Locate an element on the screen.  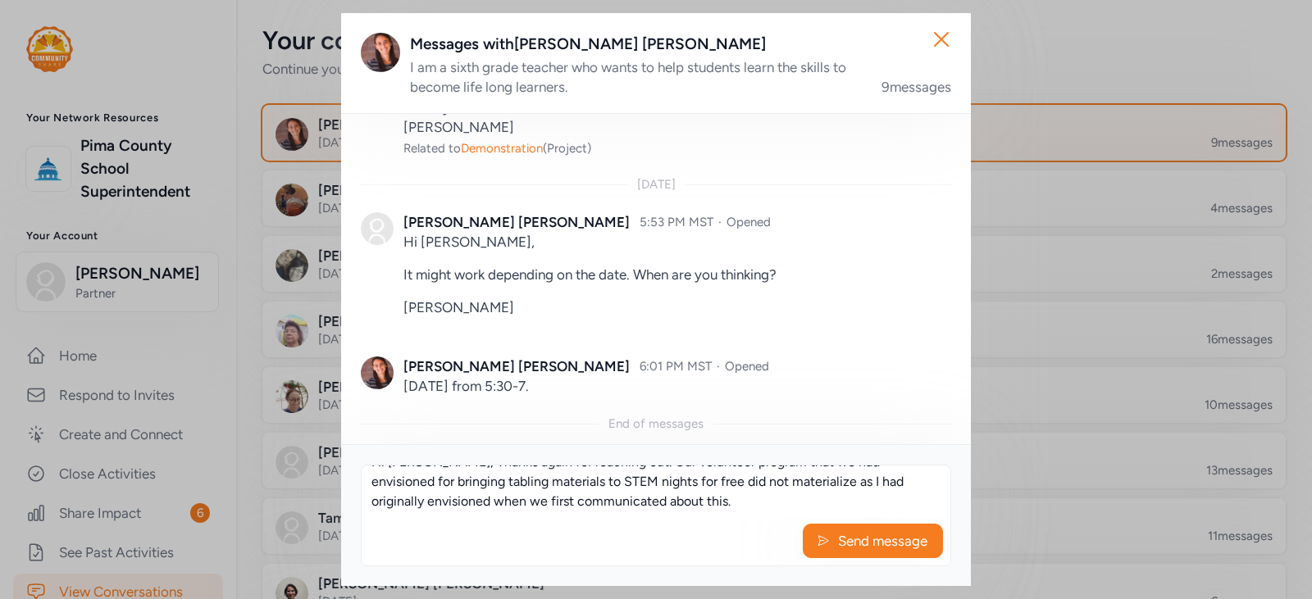
span: Related to (Project) is located at coordinates (497, 148).